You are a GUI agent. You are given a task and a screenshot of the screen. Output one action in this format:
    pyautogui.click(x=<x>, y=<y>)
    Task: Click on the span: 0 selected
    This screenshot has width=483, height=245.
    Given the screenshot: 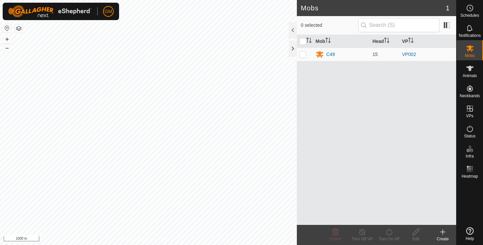 What is the action you would take?
    pyautogui.click(x=329, y=25)
    